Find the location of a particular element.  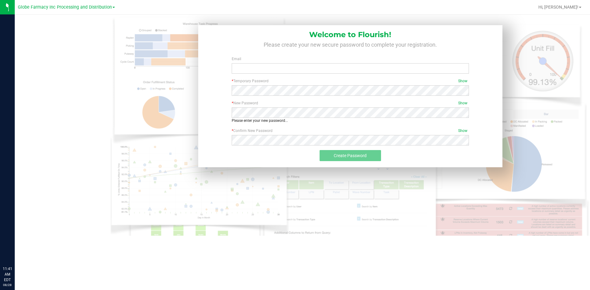

label: Temporary Password is located at coordinates (350, 81).